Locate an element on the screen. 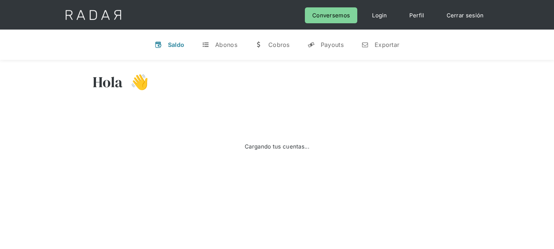  div: t is located at coordinates (206, 45).